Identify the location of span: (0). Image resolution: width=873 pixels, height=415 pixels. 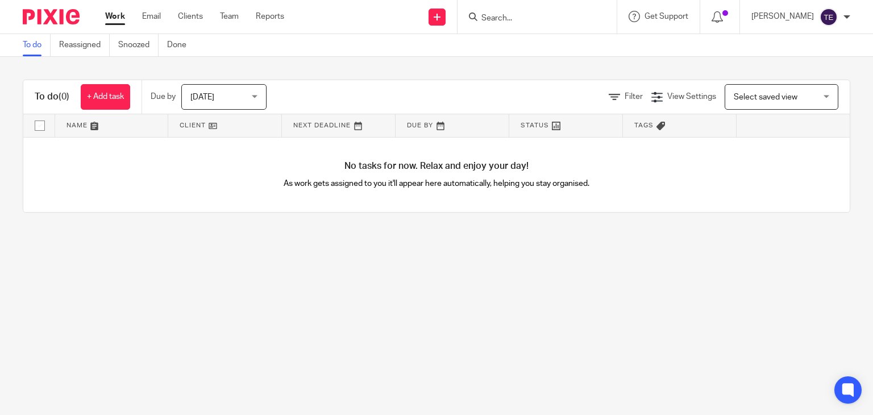
(64, 97).